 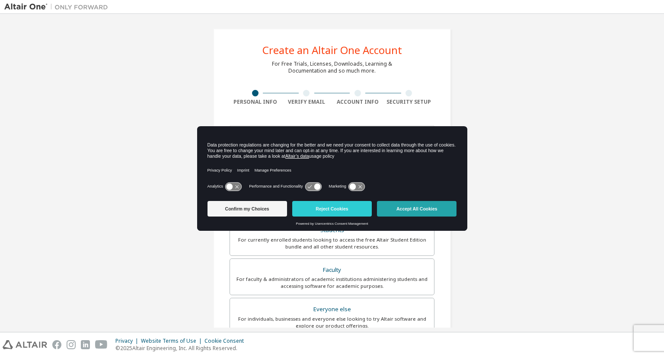 What do you see at coordinates (332, 322) in the screenshot?
I see `div: For individuals, businesses and everyone else looking to try Altair software and explore our prod...` at bounding box center [332, 322].